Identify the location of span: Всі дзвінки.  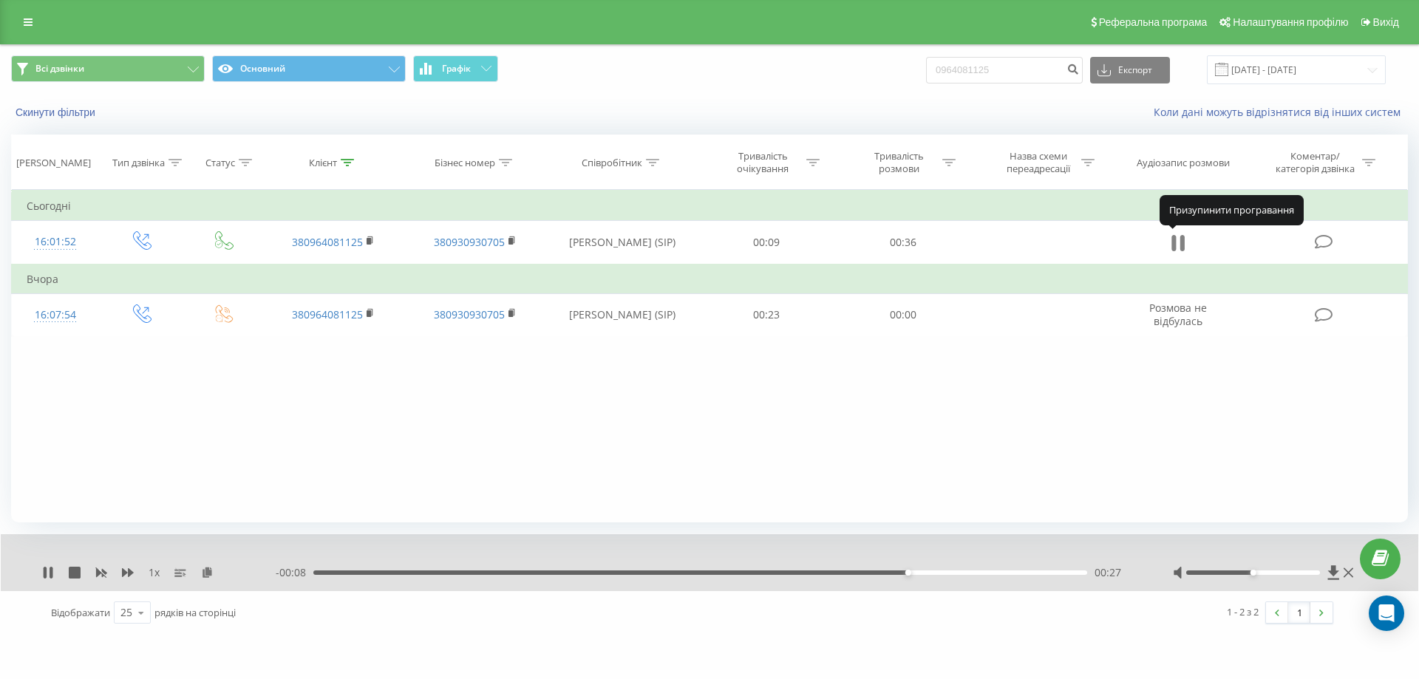
(60, 69).